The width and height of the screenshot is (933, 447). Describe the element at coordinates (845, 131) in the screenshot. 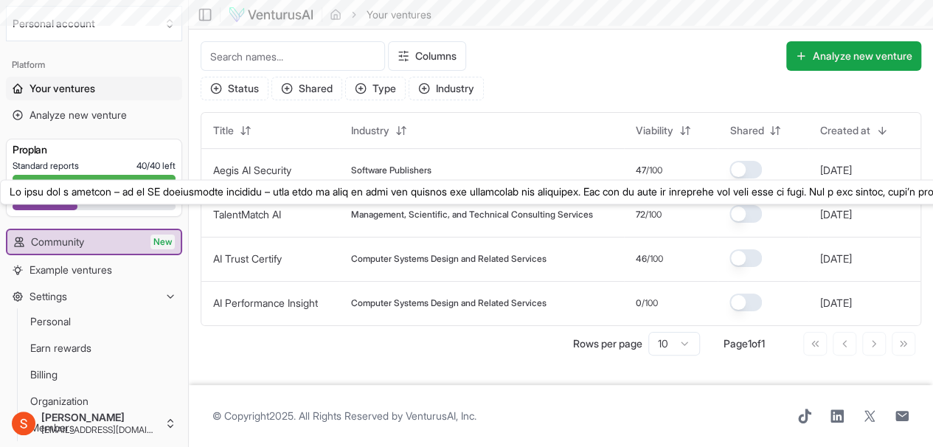

I see `span: Created at` at that location.